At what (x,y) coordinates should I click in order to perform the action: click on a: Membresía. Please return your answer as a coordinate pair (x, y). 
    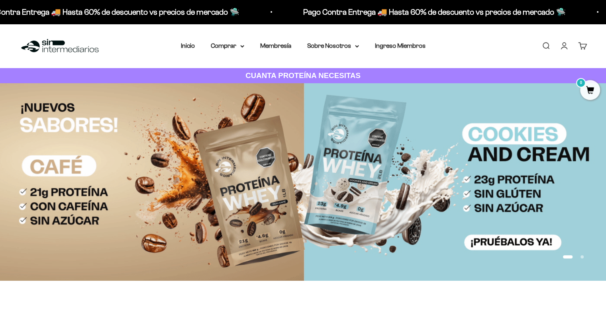
    Looking at the image, I should click on (276, 45).